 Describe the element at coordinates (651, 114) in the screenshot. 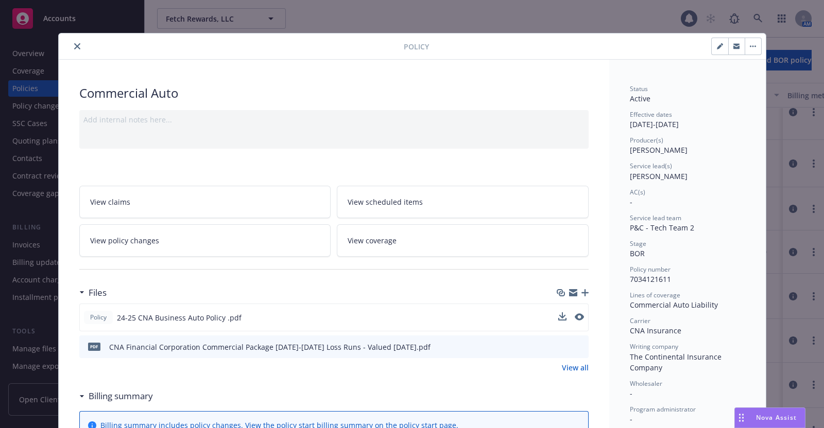

I see `span: Effective dates` at that location.